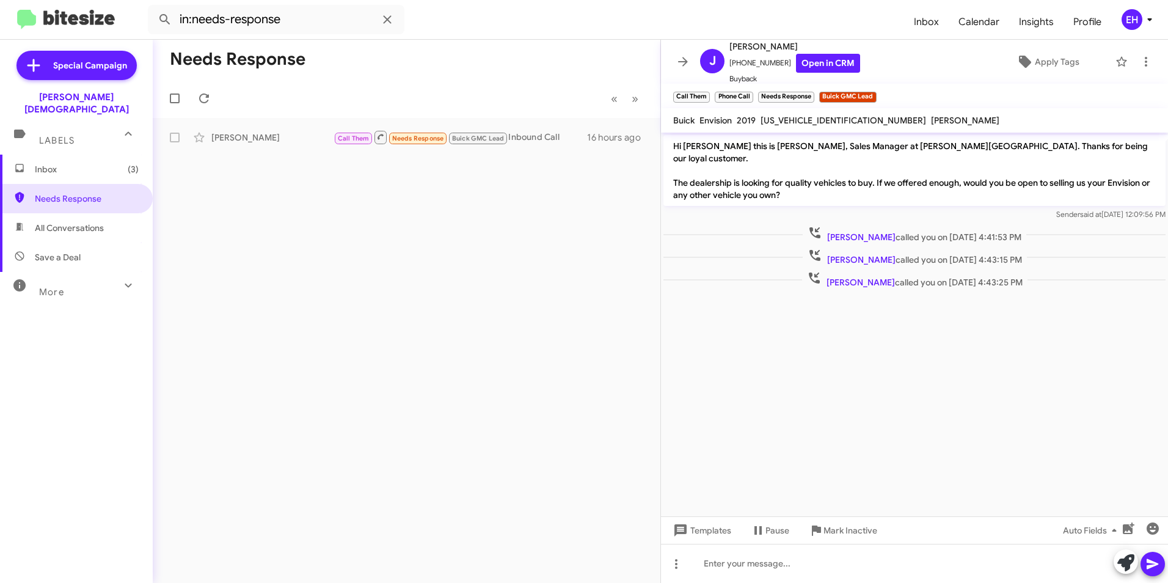 The height and width of the screenshot is (583, 1168). What do you see at coordinates (746, 120) in the screenshot?
I see `span: 2019` at bounding box center [746, 120].